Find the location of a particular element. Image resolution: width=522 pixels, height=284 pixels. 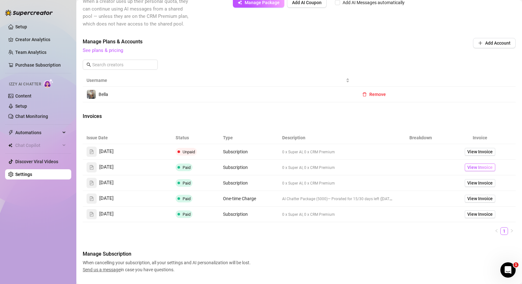

span: Chat Copilot is located at coordinates (38, 145).